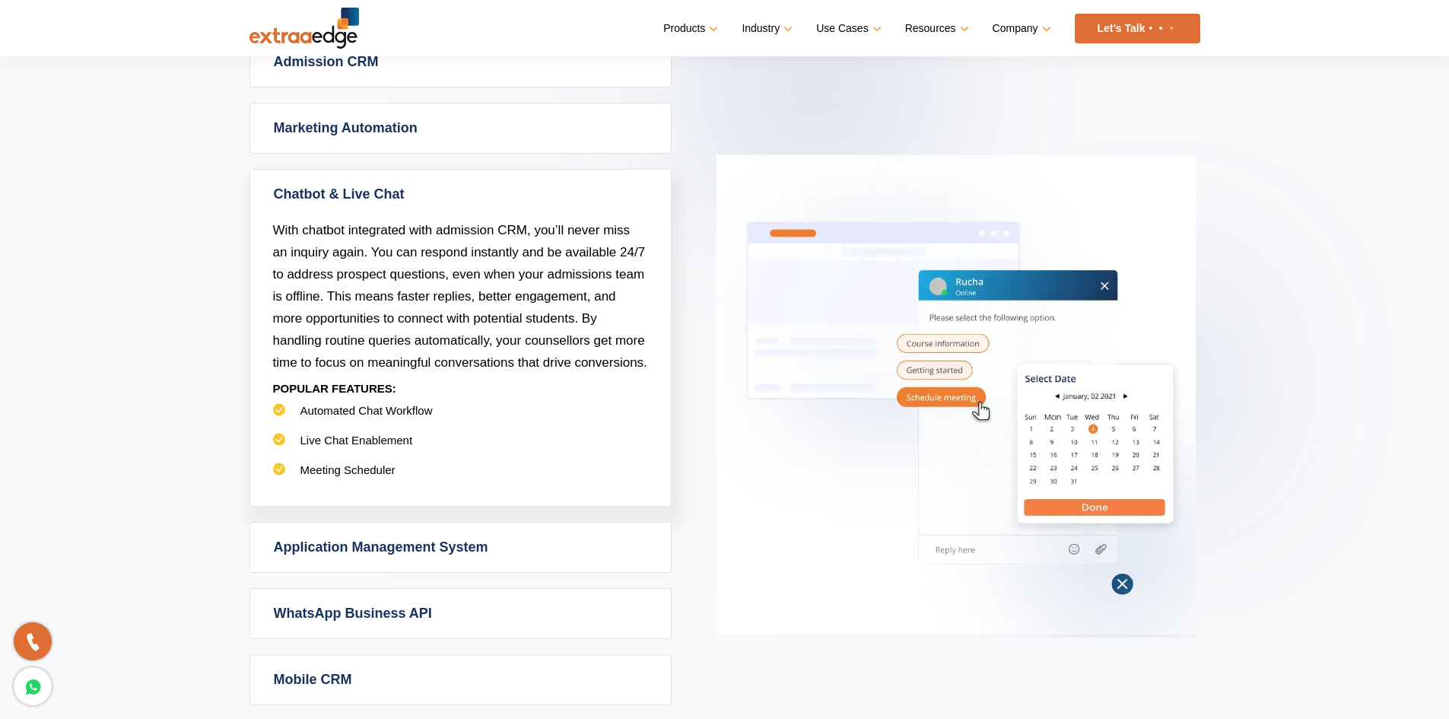  Describe the element at coordinates (1020, 28) in the screenshot. I see `a: Company` at that location.